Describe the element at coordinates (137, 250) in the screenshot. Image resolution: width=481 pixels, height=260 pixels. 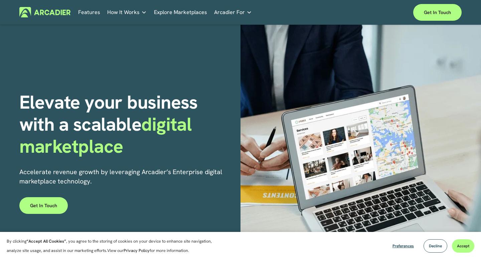
I see `a: Privacy Policy` at that location.